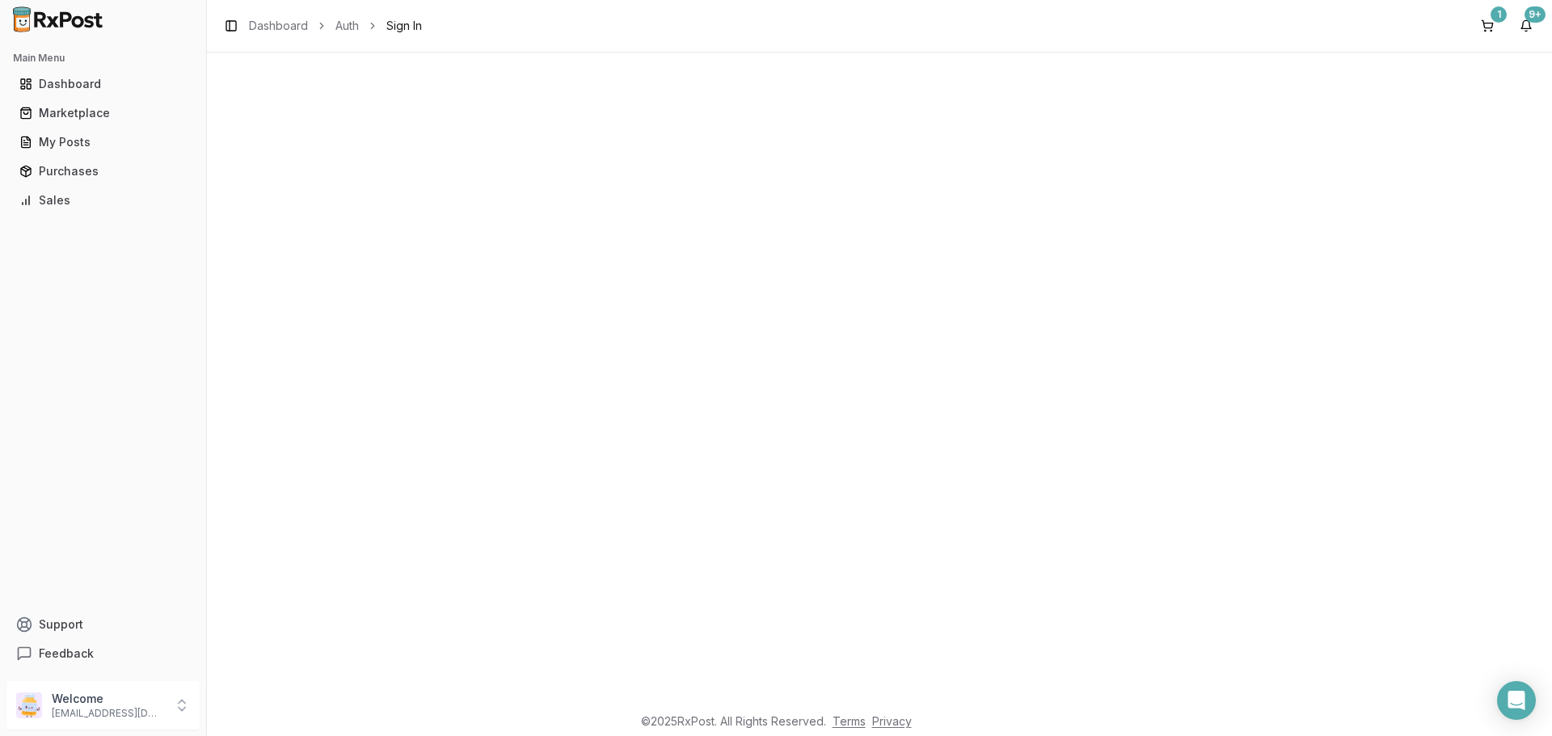 This screenshot has width=1552, height=736. Describe the element at coordinates (103, 113) in the screenshot. I see `div: Marketplace` at that location.